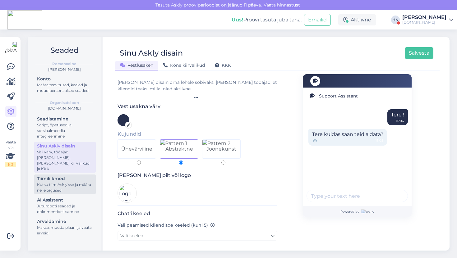  What do you see at coordinates (65, 119) in the screenshot?
I see `div: Seadistamine` at bounding box center [65, 119].